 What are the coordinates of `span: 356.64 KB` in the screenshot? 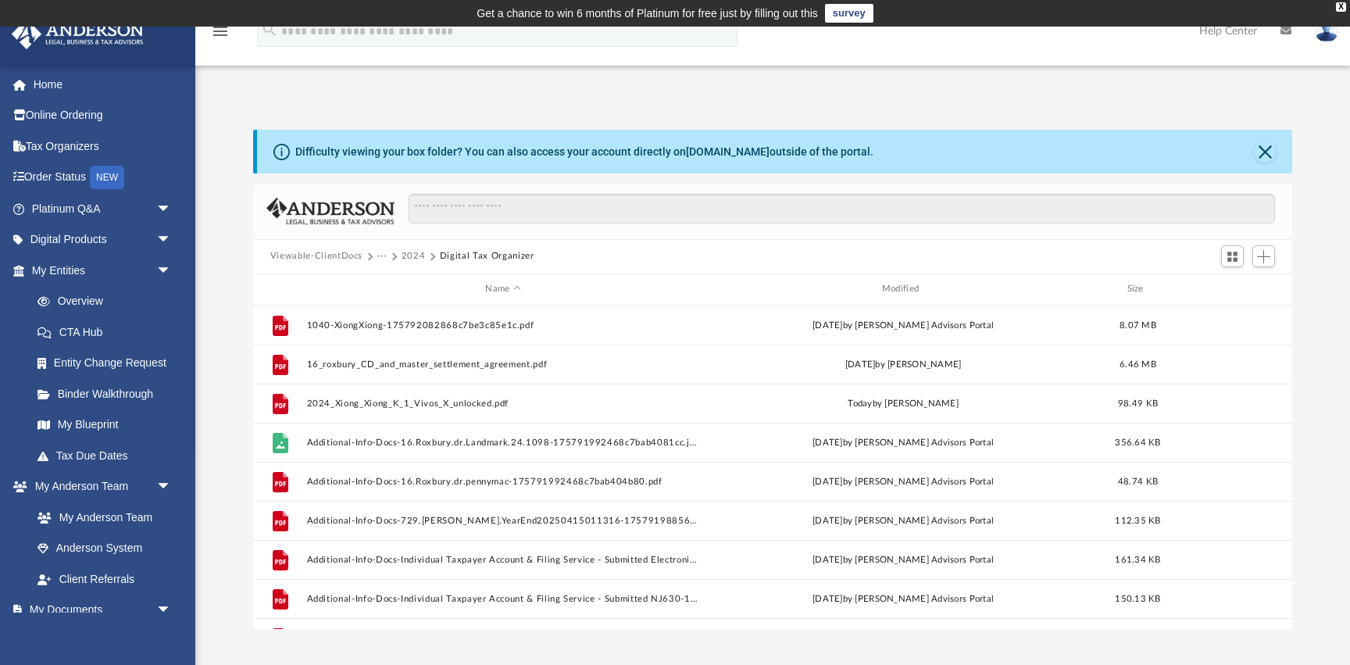 It's located at (1137, 441).